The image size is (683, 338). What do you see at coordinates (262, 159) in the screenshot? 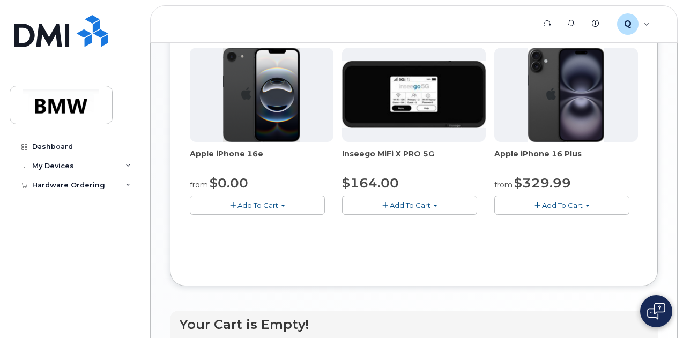
I see `div: Apple iPhone 16e` at bounding box center [262, 159].